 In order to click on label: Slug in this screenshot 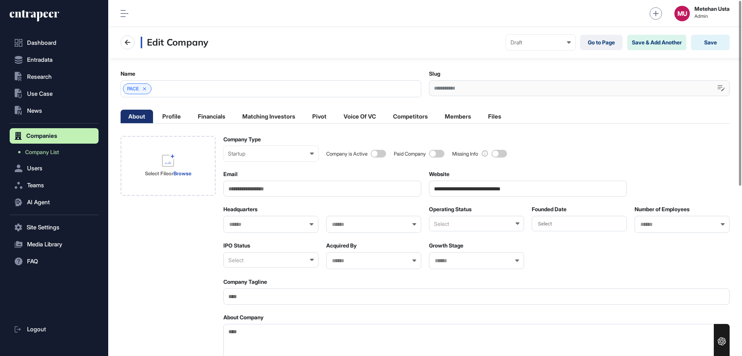, I will do `click(434, 74)`.